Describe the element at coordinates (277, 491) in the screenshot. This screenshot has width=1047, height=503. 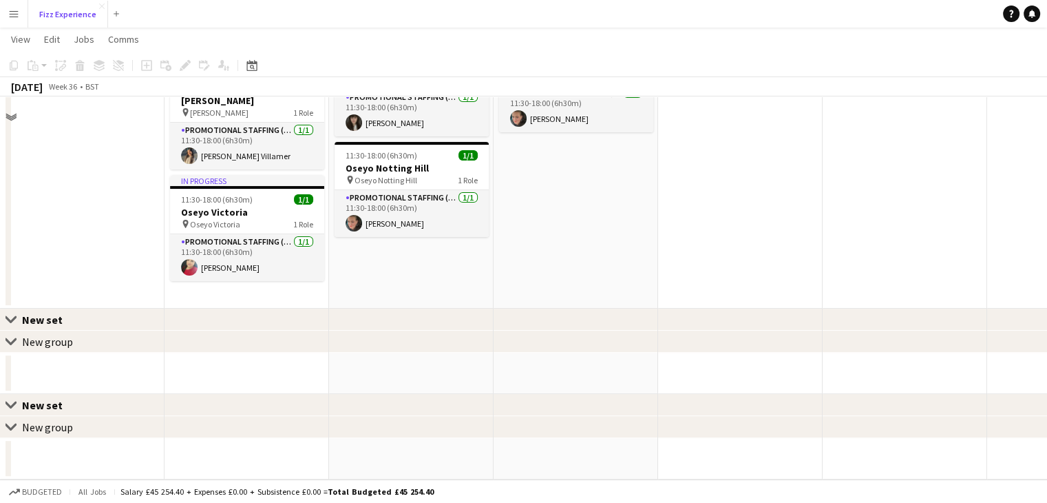
I see `div: Salary £45 254.40 + Expenses £0.00 + Subsistence £0.00 =` at that location.